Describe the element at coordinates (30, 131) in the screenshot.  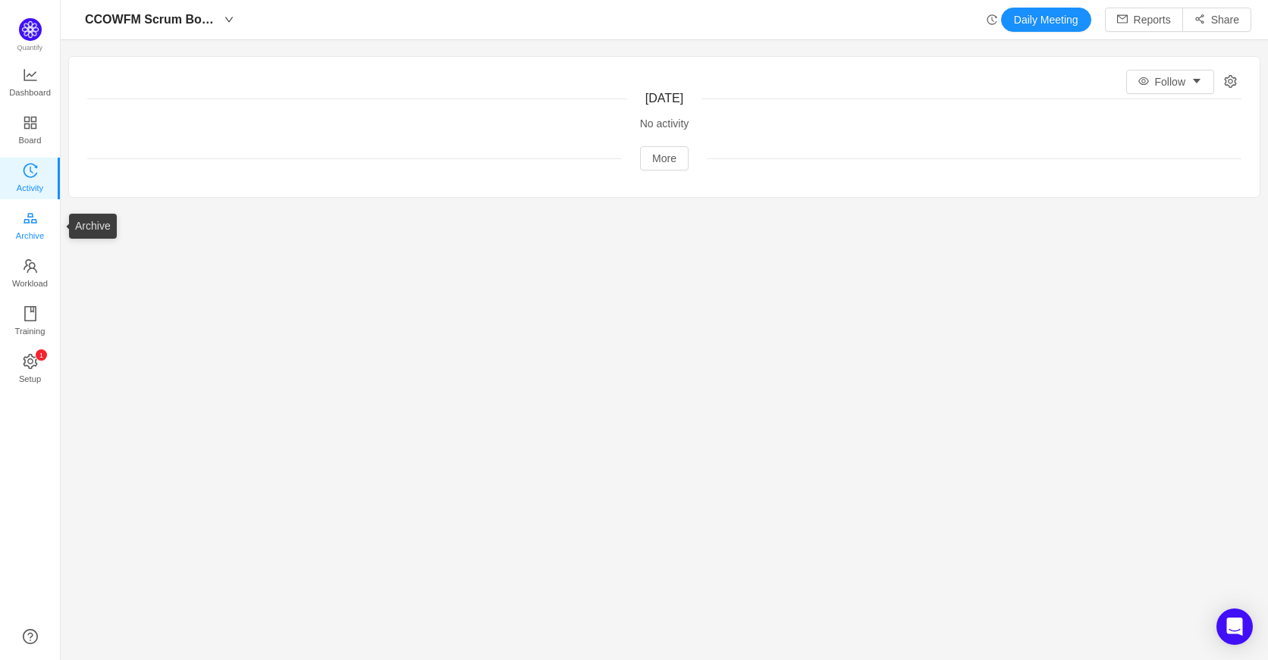
I see `a: Board` at that location.